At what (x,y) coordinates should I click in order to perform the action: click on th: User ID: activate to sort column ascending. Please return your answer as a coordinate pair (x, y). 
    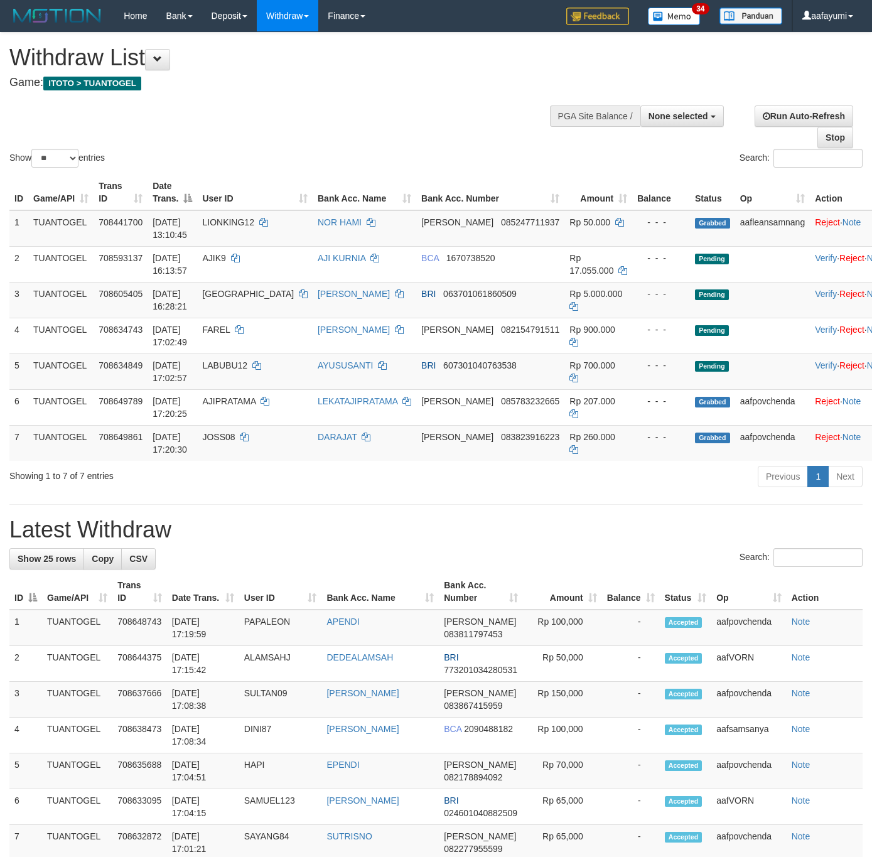
    Looking at the image, I should click on (281, 591).